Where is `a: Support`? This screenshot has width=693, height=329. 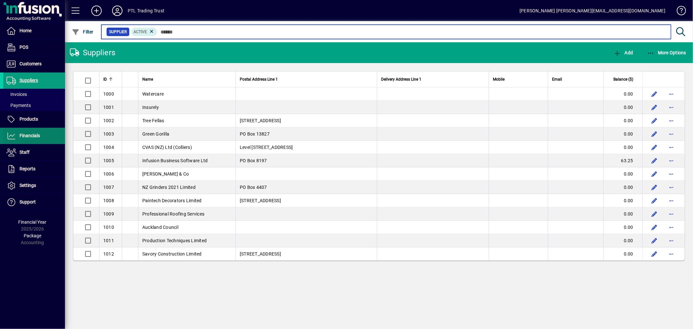 a: Support is located at coordinates (34, 202).